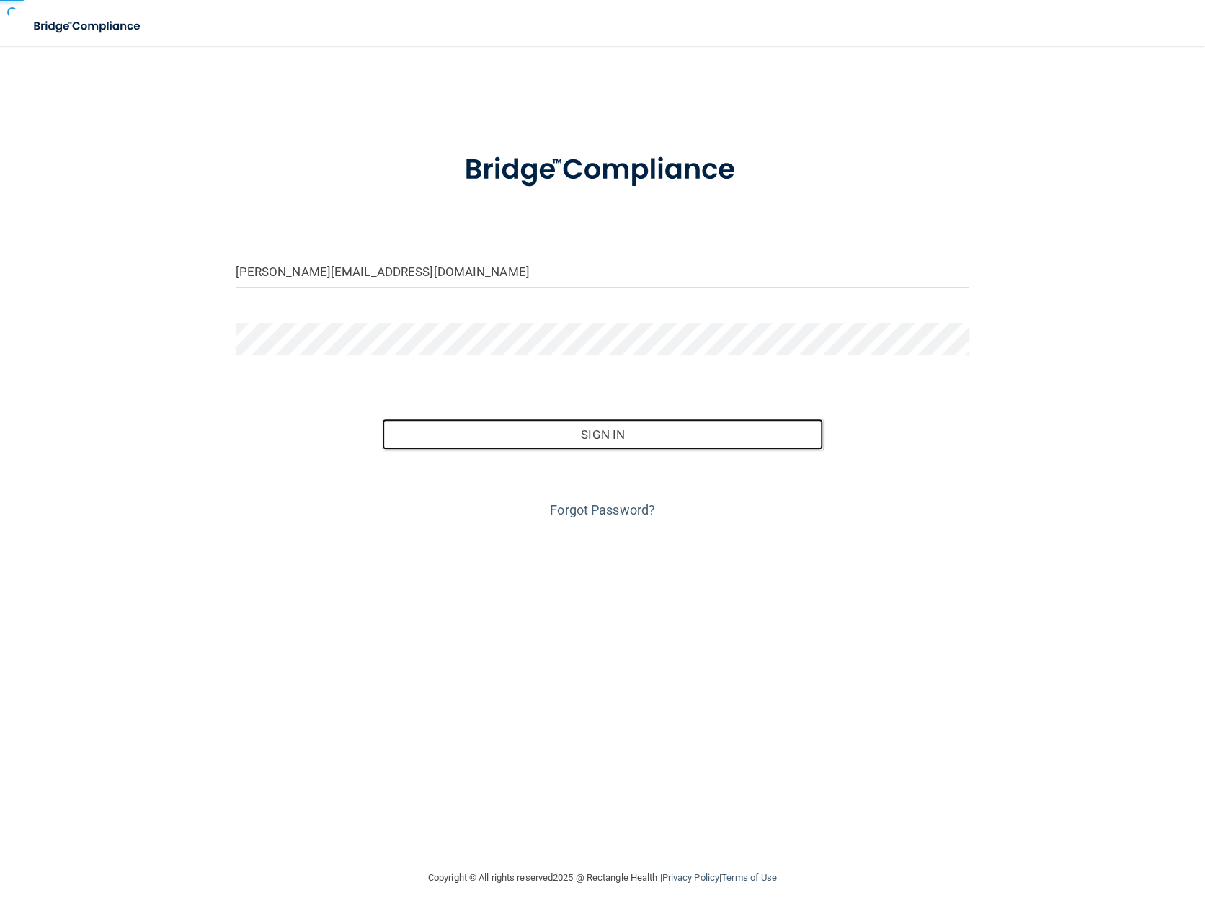  Describe the element at coordinates (603, 510) in the screenshot. I see `a: Forgot Password?` at that location.